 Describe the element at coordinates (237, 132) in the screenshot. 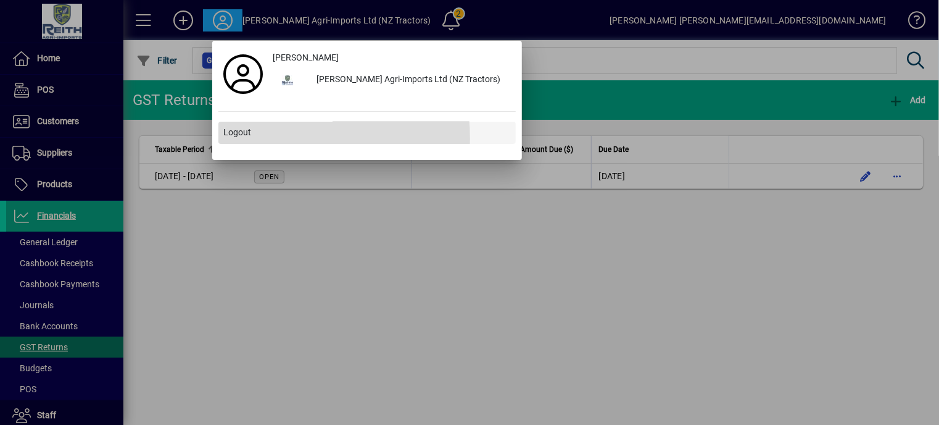

I see `span: Logout` at that location.